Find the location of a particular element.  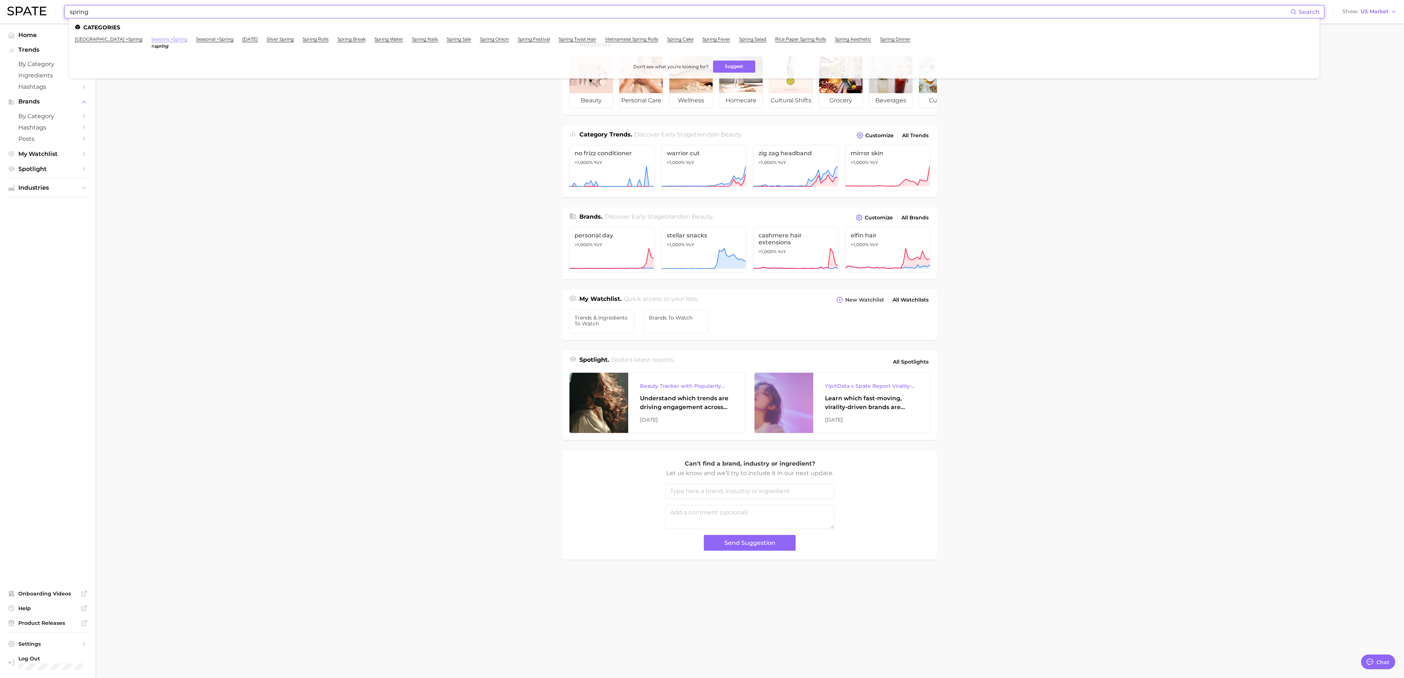

a: YipitData x Spate Report Virality-Driven Brands Are Taking a Slice of the Beauty PieLearn which f... is located at coordinates (842, 403).